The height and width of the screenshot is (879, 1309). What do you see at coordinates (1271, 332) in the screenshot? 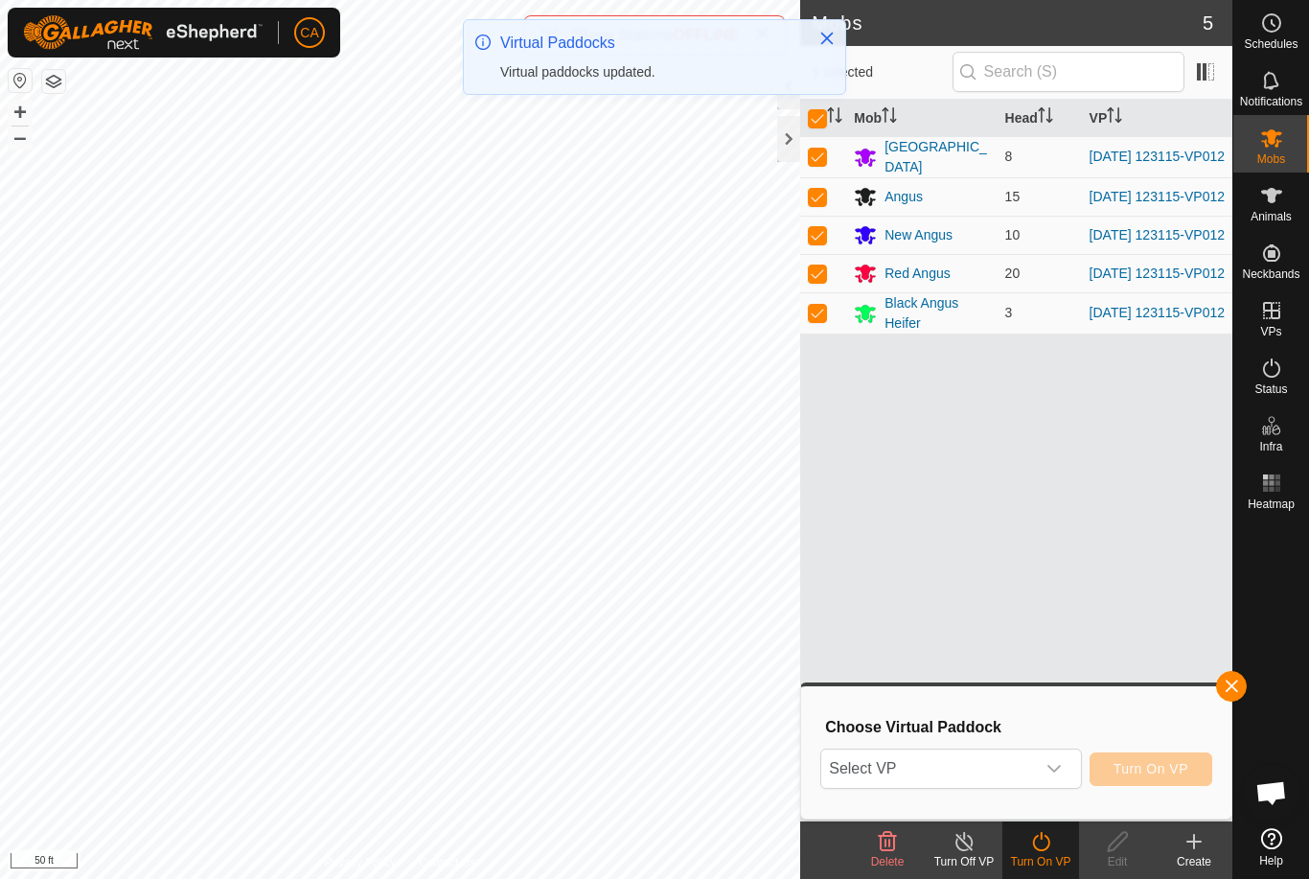
I see `span: VPs` at bounding box center [1271, 332].